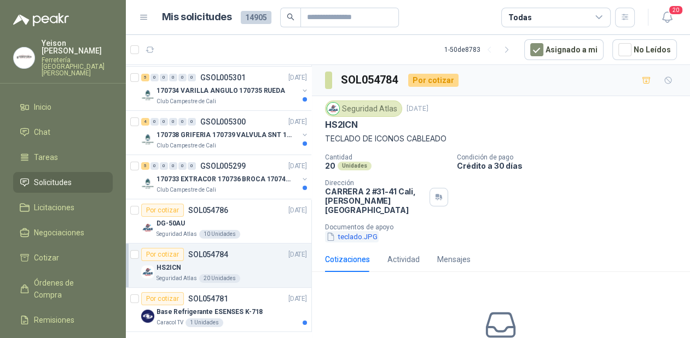 This screenshot has height=338, width=690. I want to click on span: 14905, so click(256, 17).